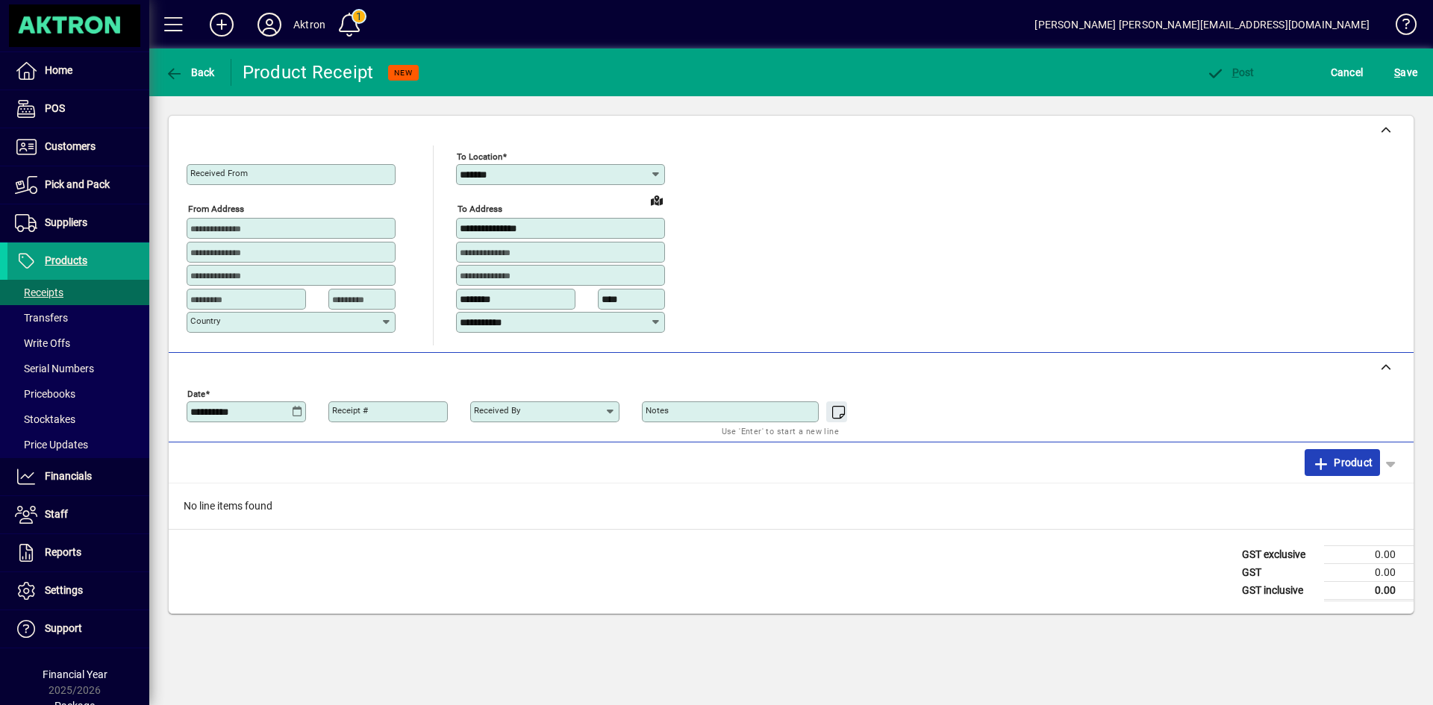 This screenshot has width=1433, height=705. What do you see at coordinates (78, 553) in the screenshot?
I see `a: Reports` at bounding box center [78, 553].